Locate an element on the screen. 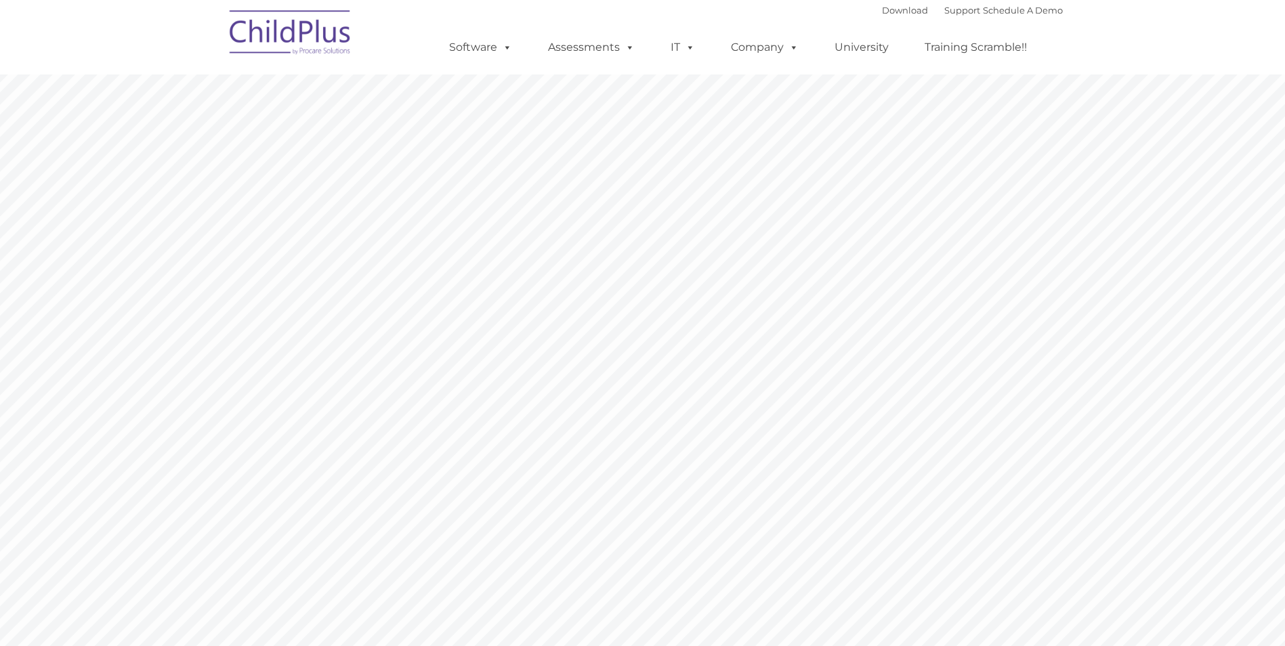 The image size is (1285, 646). a: Download is located at coordinates (905, 10).